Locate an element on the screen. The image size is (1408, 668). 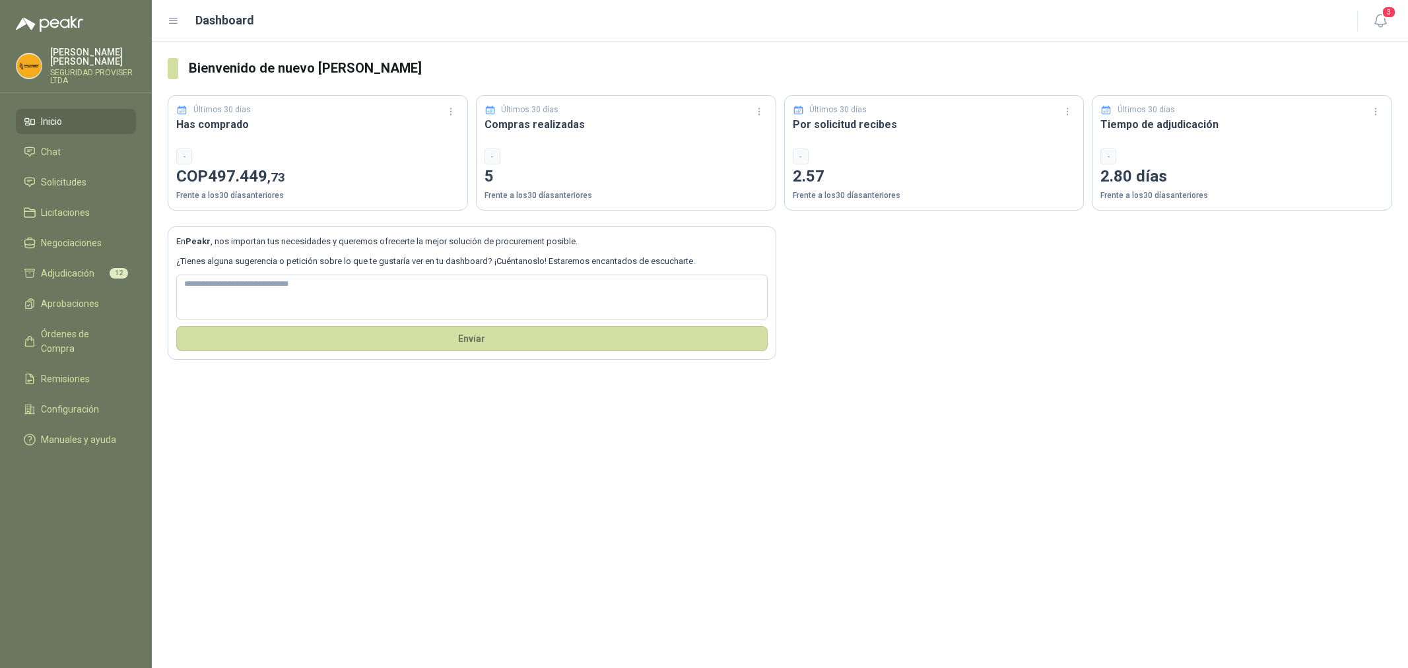
span: 3 is located at coordinates (1388, 12).